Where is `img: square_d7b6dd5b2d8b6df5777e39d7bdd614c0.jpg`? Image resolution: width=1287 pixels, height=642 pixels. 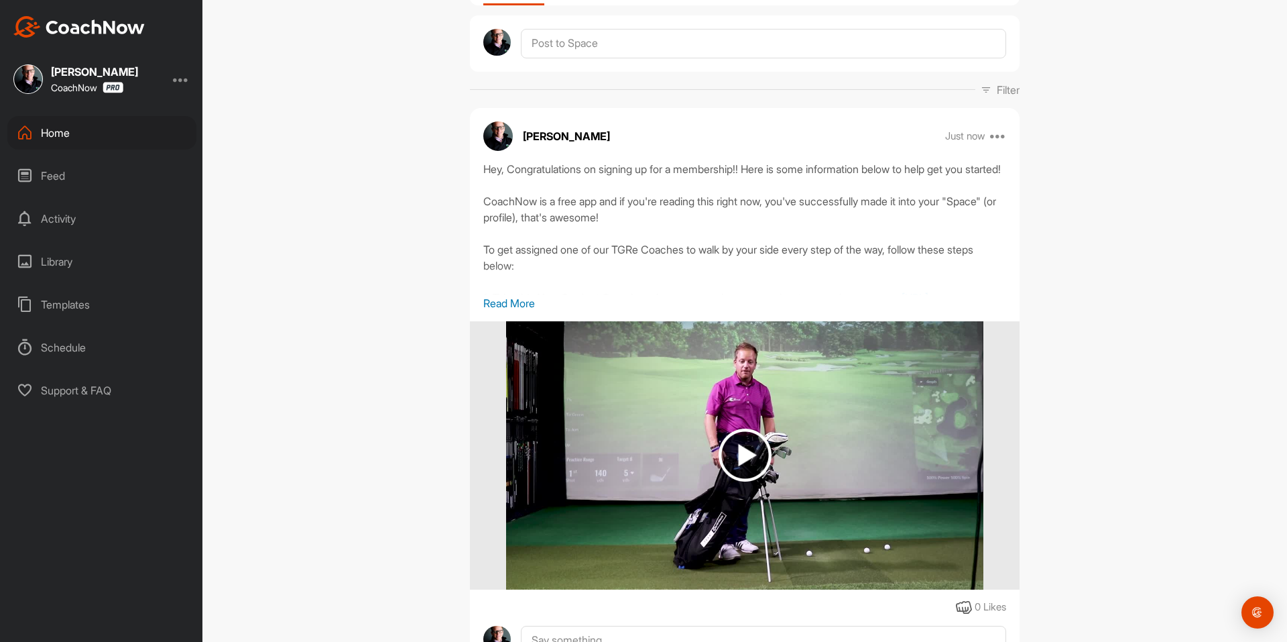
img: square_d7b6dd5b2d8b6df5777e39d7bdd614c0.jpg is located at coordinates (28, 79).